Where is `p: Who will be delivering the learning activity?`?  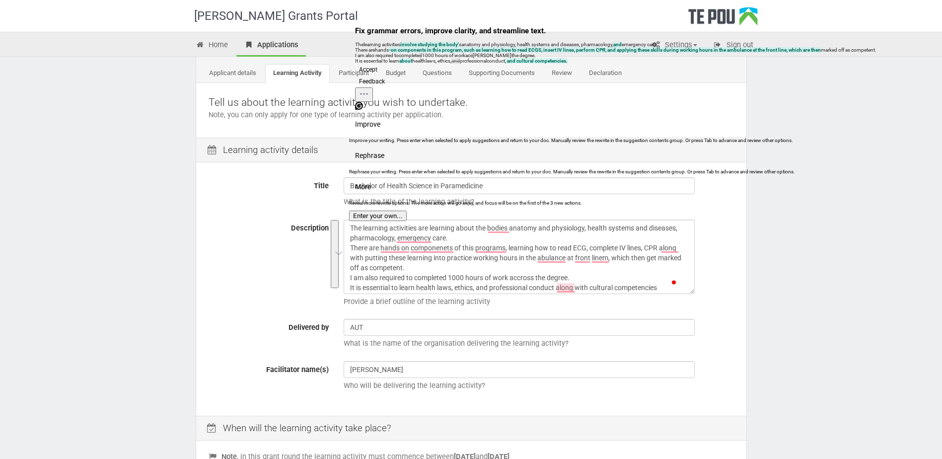 p: Who will be delivering the learning activity? is located at coordinates (539, 385).